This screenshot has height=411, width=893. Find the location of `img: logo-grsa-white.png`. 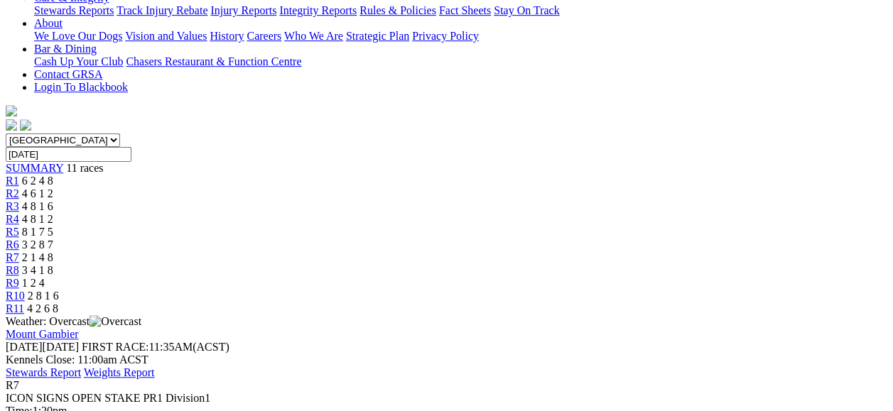

img: logo-grsa-white.png is located at coordinates (11, 111).